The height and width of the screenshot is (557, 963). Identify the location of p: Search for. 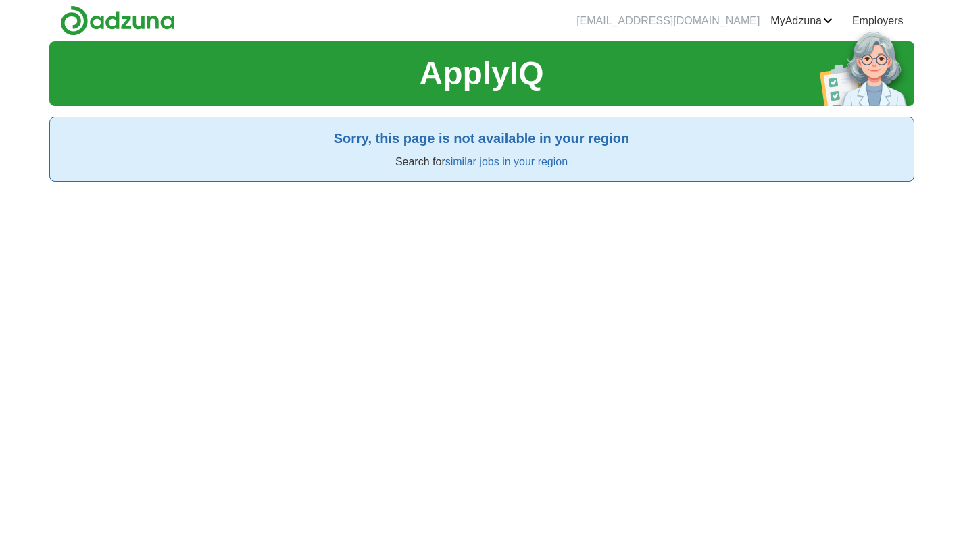
(482, 162).